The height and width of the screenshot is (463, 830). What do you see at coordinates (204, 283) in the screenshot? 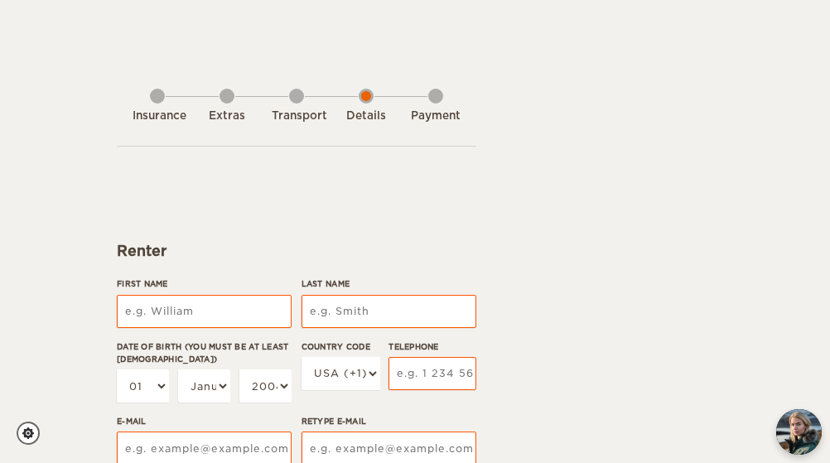
I see `label: First Name` at bounding box center [204, 283].